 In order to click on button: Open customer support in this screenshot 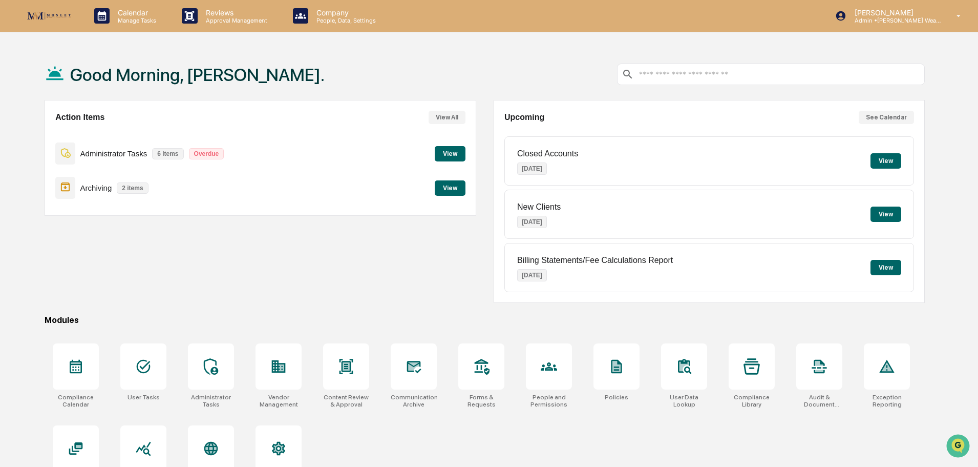, I will do `click(13, 13)`.